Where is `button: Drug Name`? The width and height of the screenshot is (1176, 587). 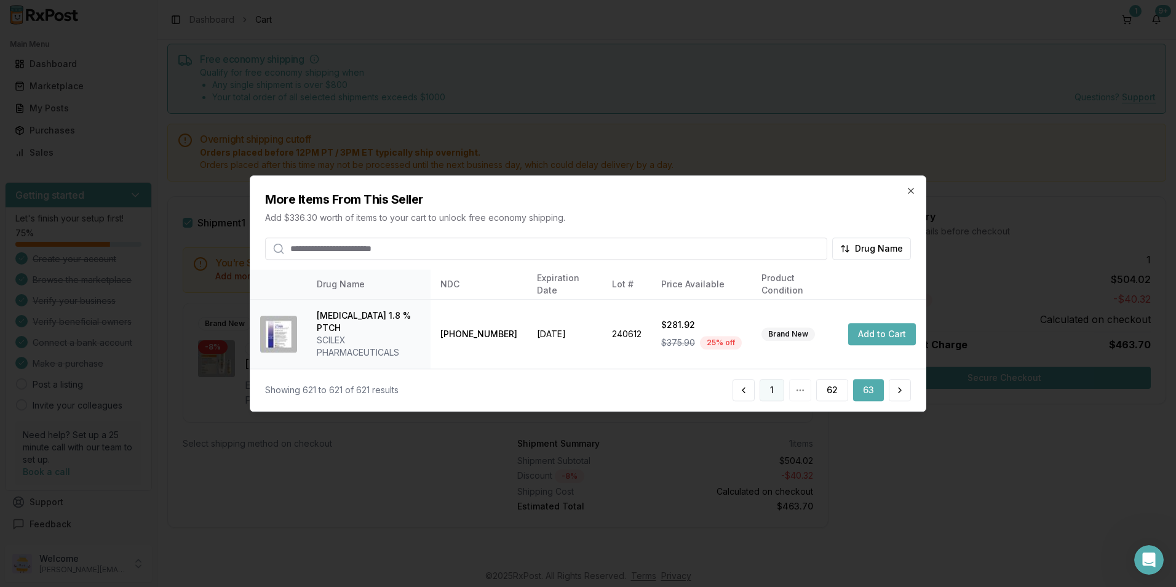 button: Drug Name is located at coordinates (872, 249).